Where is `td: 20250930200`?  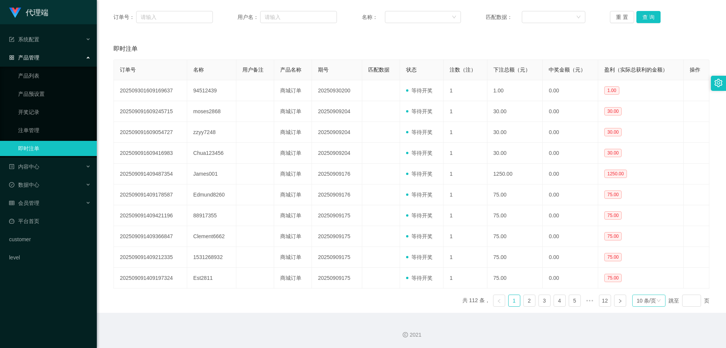 td: 20250930200 is located at coordinates (337, 90).